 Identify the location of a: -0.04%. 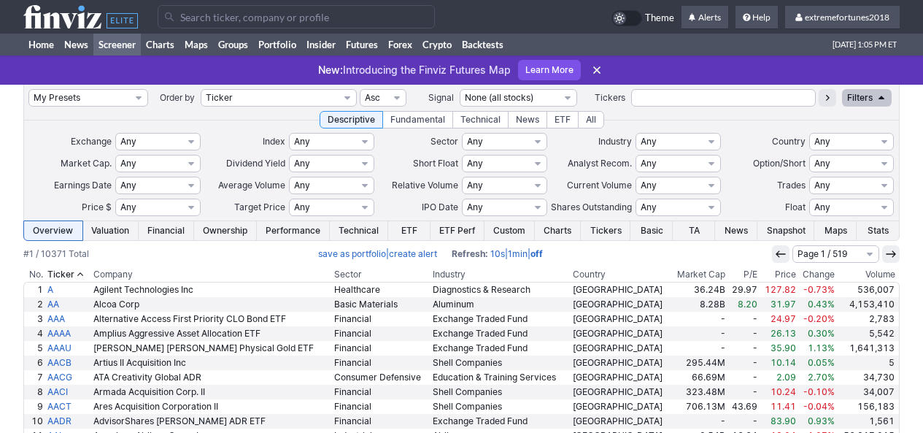
(818, 406).